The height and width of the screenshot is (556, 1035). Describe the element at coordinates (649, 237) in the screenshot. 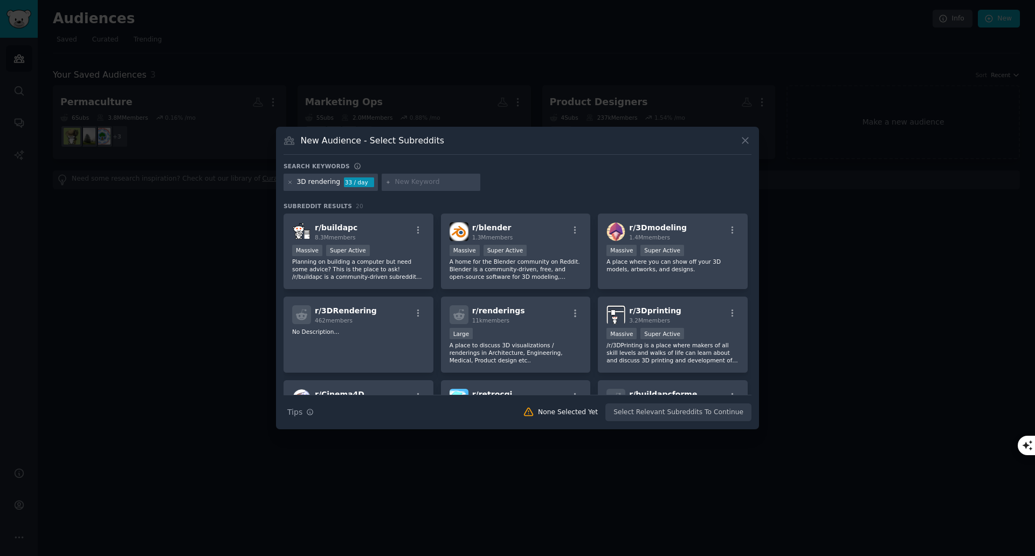

I see `span: 1.4M members` at that location.